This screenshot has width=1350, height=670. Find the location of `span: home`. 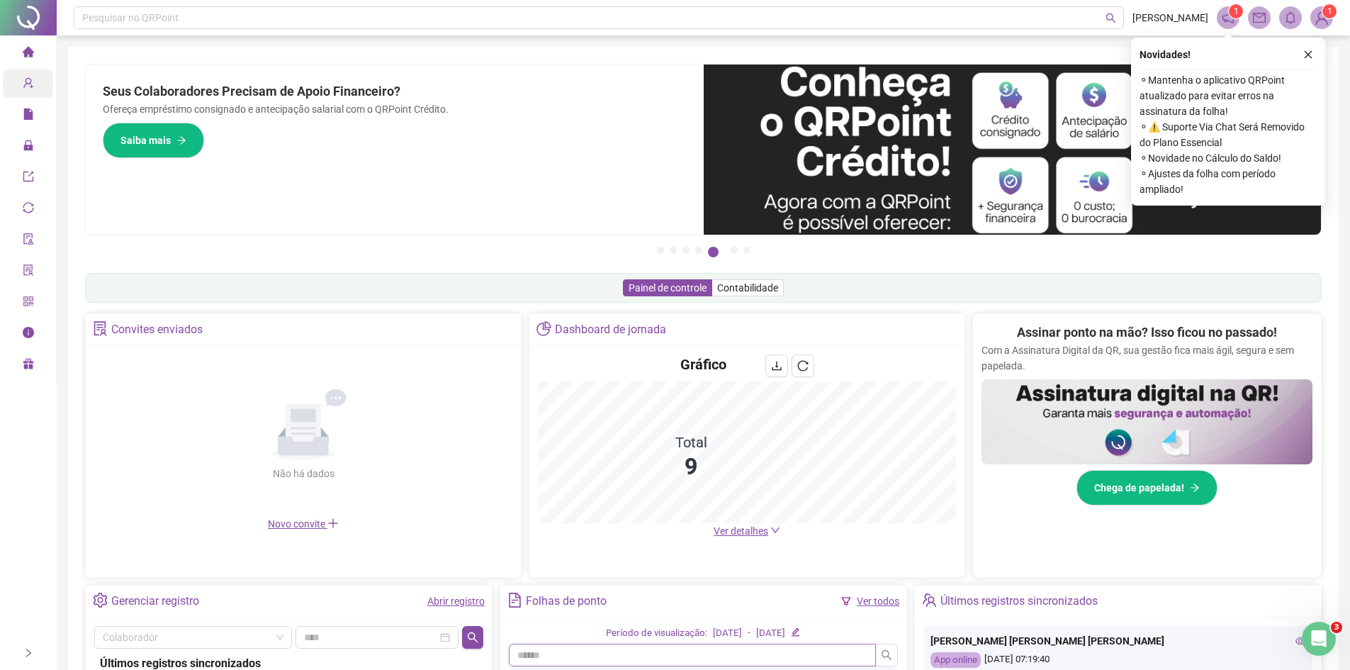

span: home is located at coordinates (28, 54).